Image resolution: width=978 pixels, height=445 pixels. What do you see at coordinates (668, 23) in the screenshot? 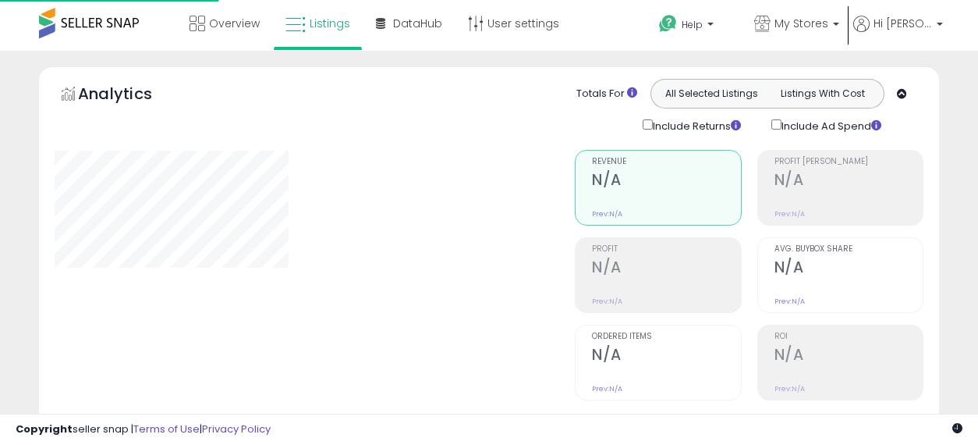
I see `i: Get Help` at bounding box center [668, 23].